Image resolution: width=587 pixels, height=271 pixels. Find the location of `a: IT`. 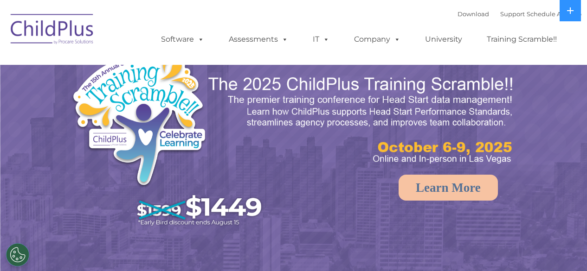

a: IT is located at coordinates (321, 39).